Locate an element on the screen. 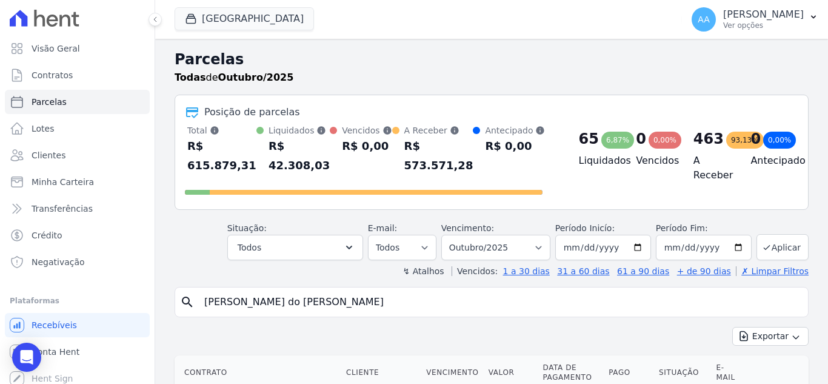 This screenshot has width=828, height=384. span: Conta Hent is located at coordinates (55, 352).